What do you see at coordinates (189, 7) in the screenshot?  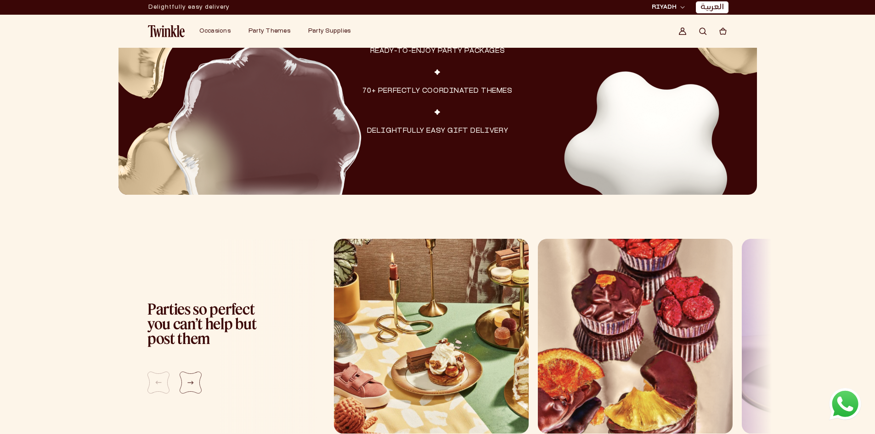 I see `div: Announcement` at bounding box center [189, 7].